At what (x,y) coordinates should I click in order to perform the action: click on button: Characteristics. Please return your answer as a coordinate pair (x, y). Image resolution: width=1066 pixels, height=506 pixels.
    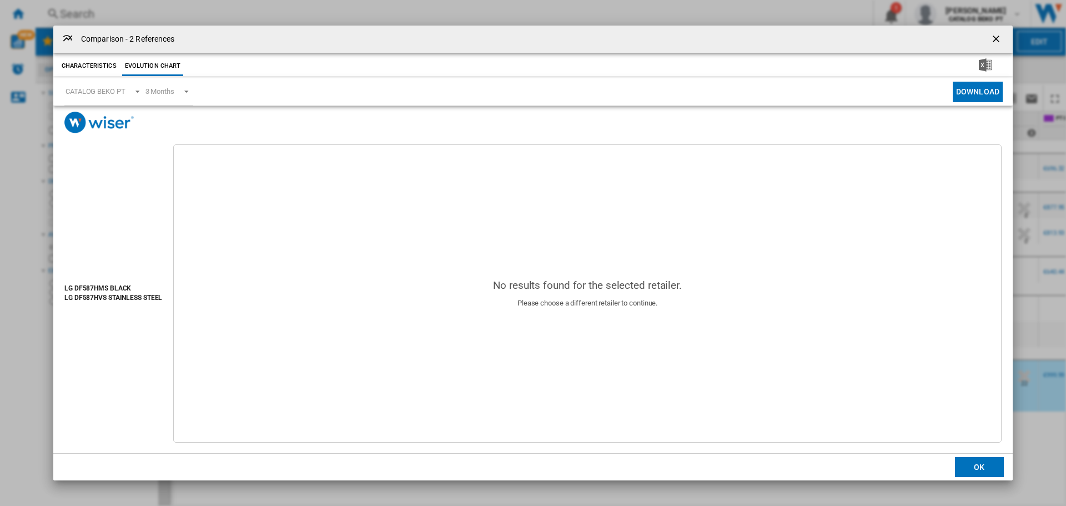
    Looking at the image, I should click on (89, 66).